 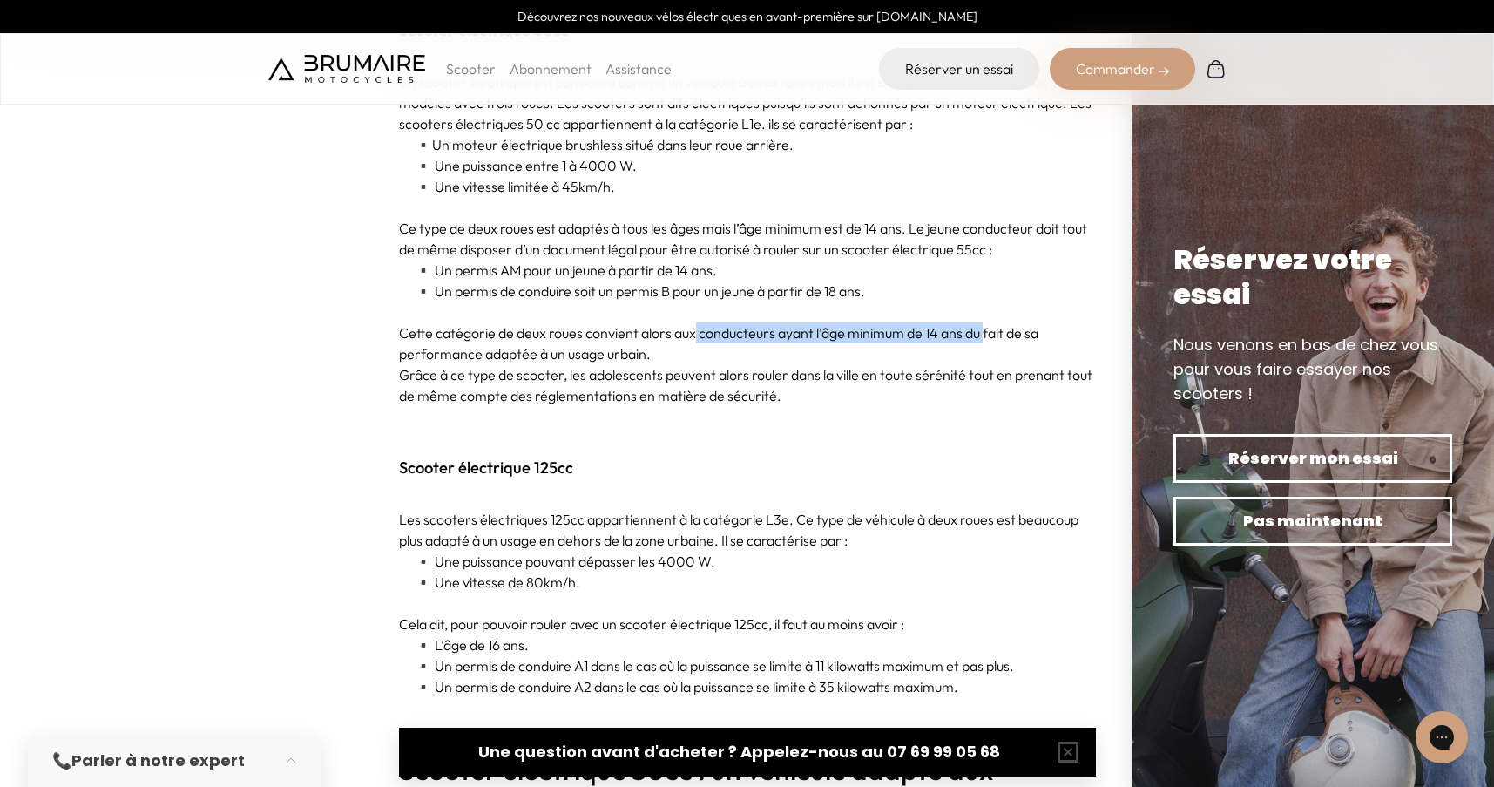 I want to click on p: Une puissance entre 1 à 4000 W., so click(x=748, y=166).